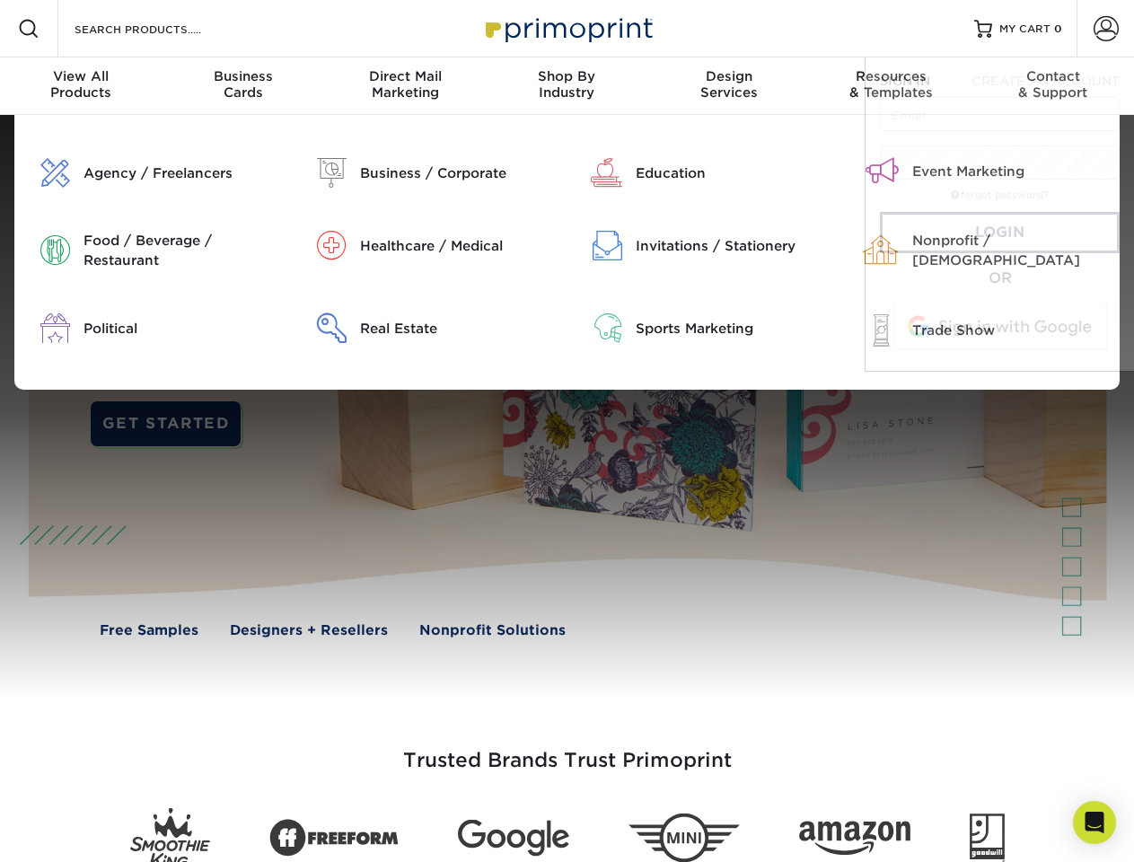  What do you see at coordinates (242, 76) in the screenshot?
I see `span: Business` at bounding box center [242, 76].